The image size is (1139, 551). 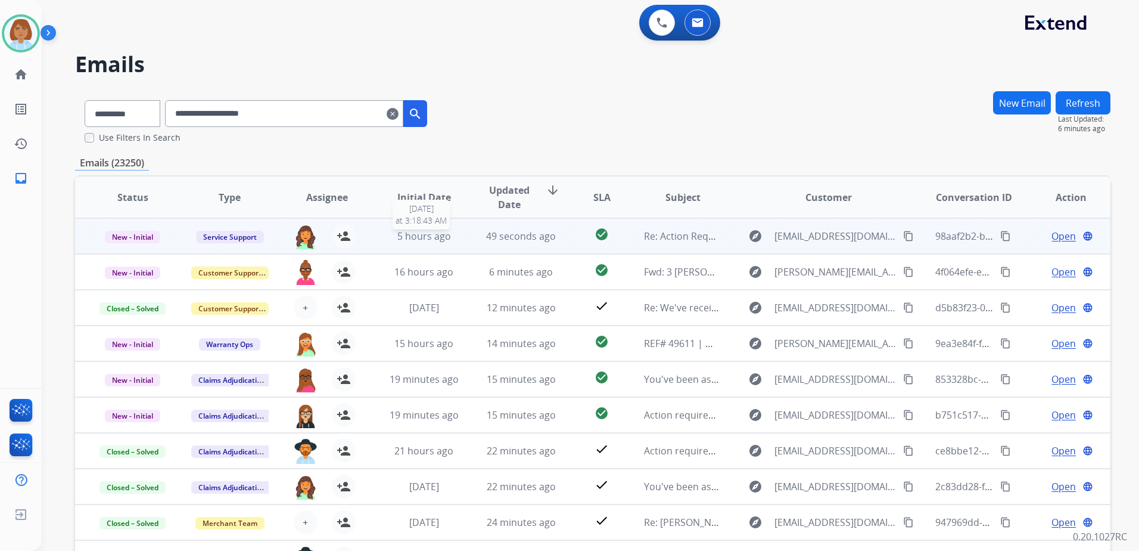 I want to click on mat-icon: arrow_downward, so click(x=553, y=190).